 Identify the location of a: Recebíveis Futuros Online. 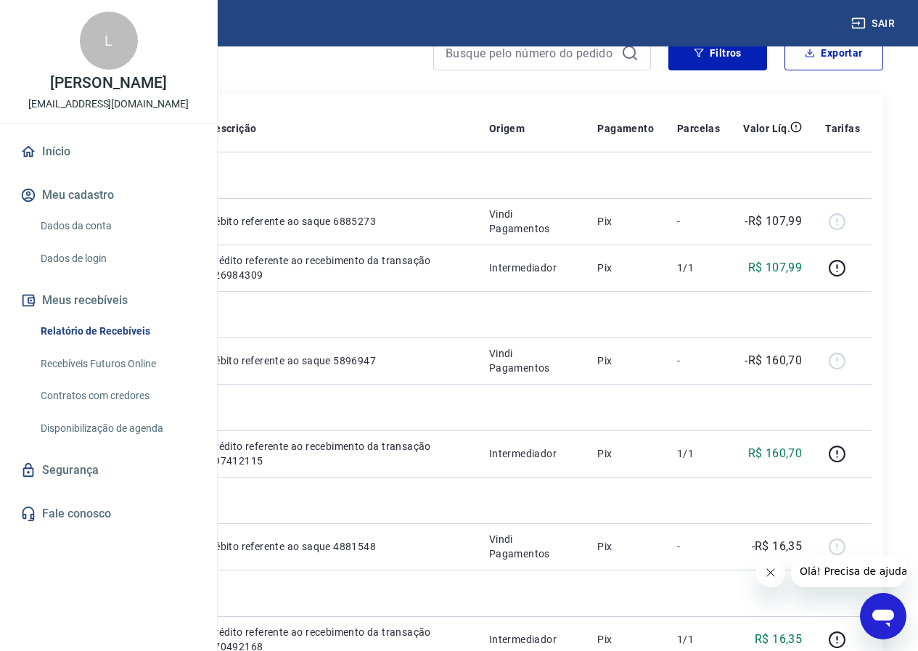
(117, 364).